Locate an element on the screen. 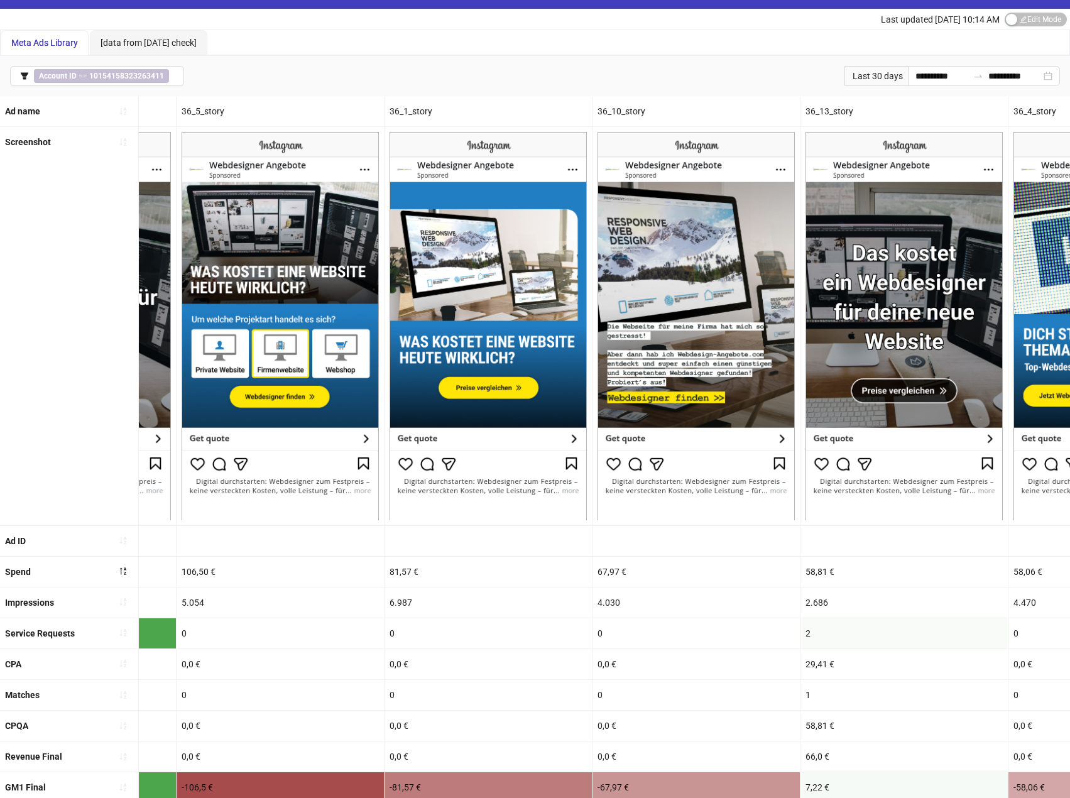 This screenshot has width=1070, height=798. div: 29,41 € is located at coordinates (904, 664).